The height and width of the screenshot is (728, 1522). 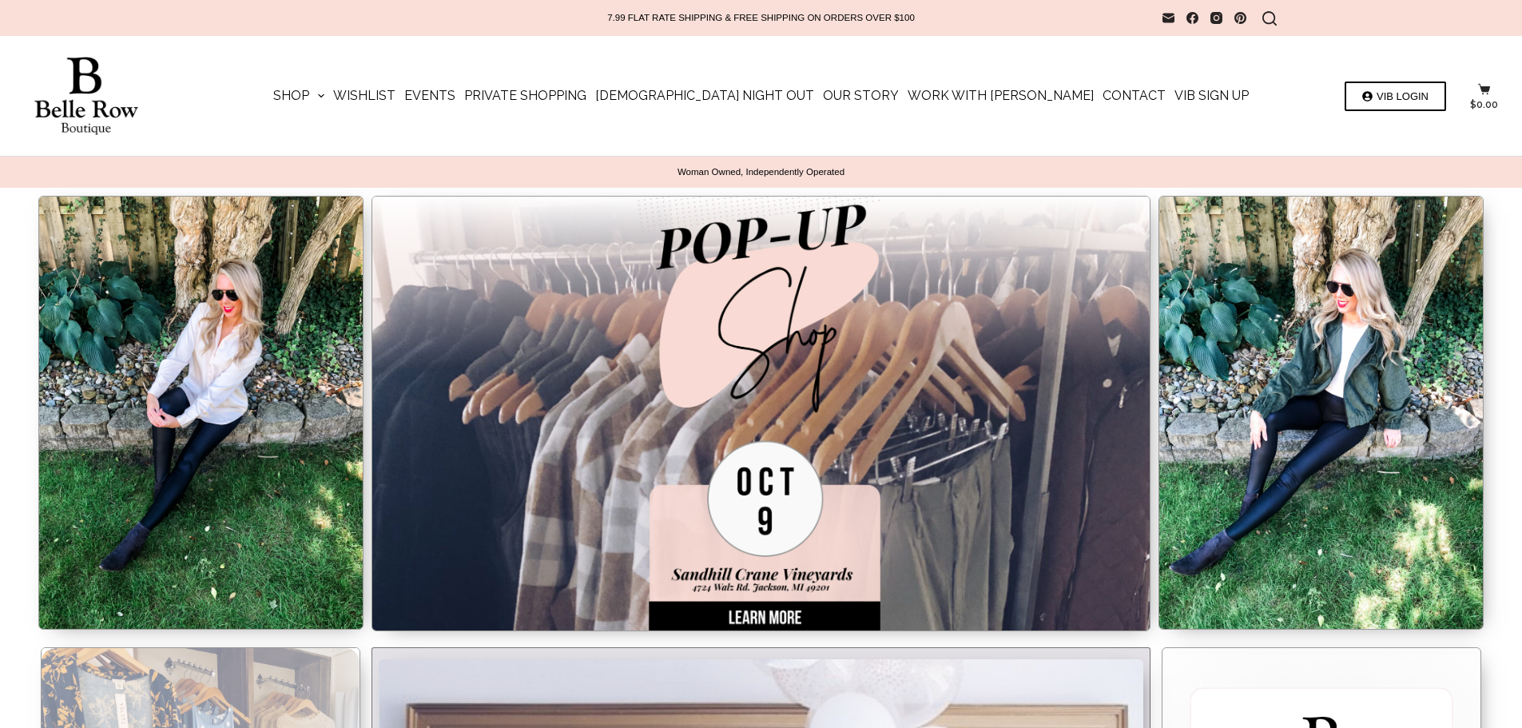 I want to click on a: Pinterest, so click(x=1240, y=18).